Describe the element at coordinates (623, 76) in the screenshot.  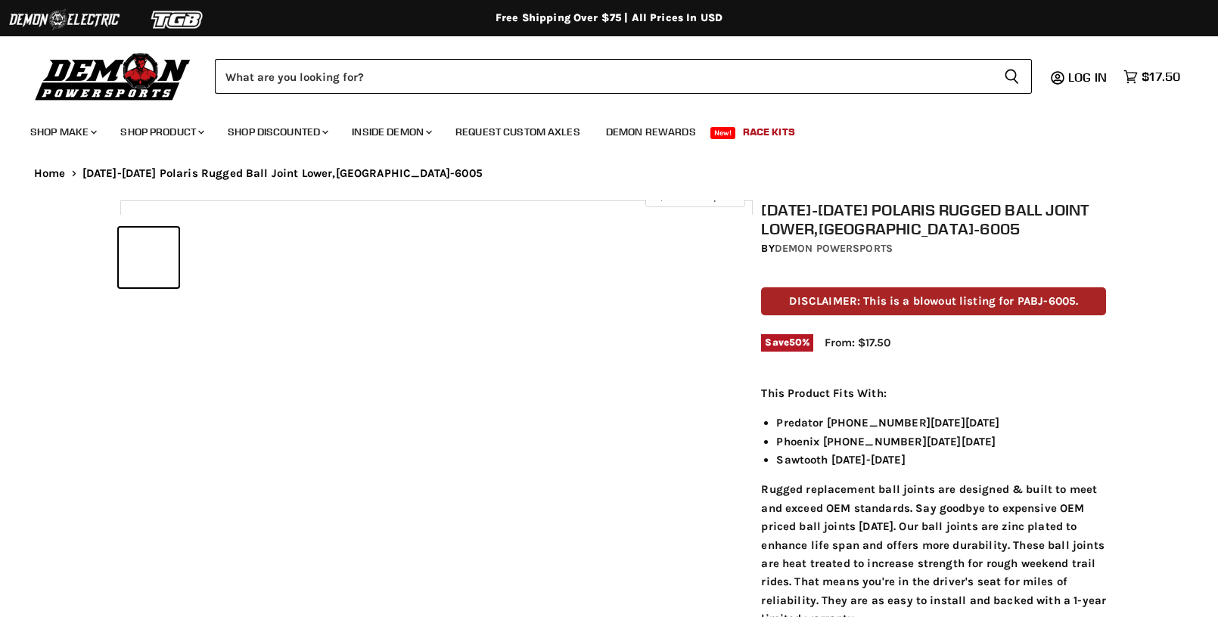
I see `form: Product` at that location.